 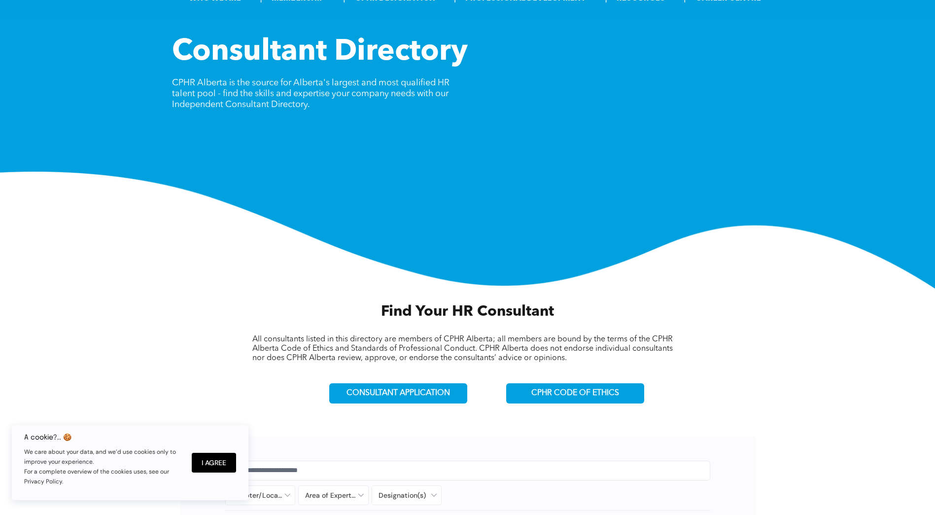 I want to click on span: CONSULTANT APPLICATION, so click(x=398, y=393).